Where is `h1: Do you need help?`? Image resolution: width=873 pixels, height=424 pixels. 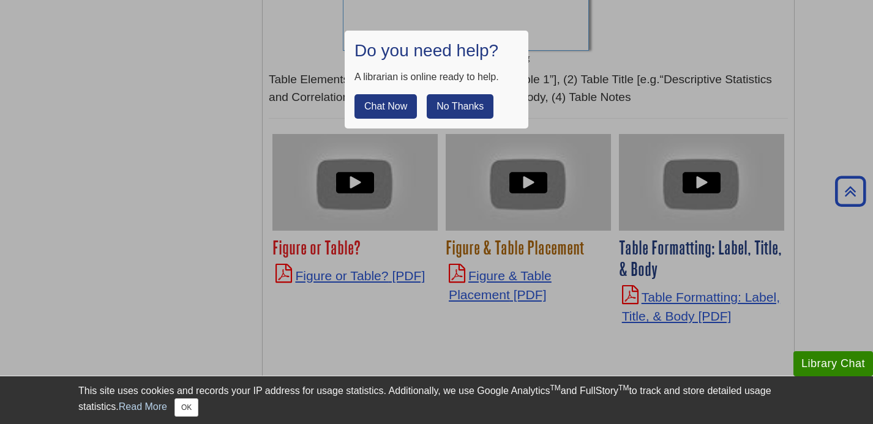 h1: Do you need help? is located at coordinates (436, 51).